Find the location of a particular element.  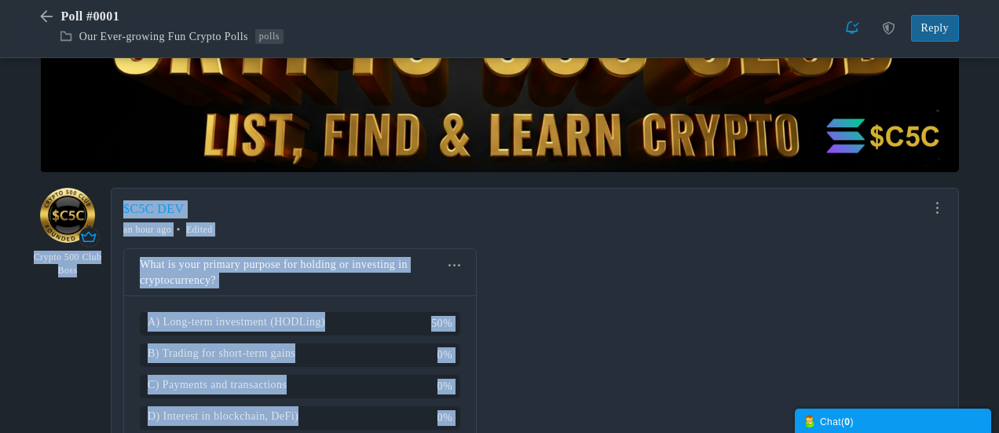

div: Chat is located at coordinates (893, 420).